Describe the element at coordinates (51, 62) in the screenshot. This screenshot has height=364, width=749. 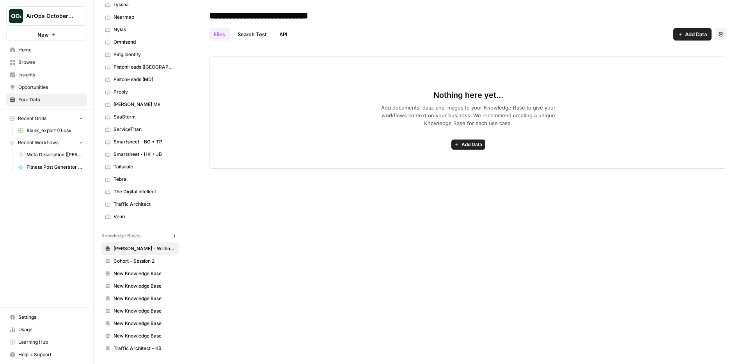
I see `span: Browse` at that location.